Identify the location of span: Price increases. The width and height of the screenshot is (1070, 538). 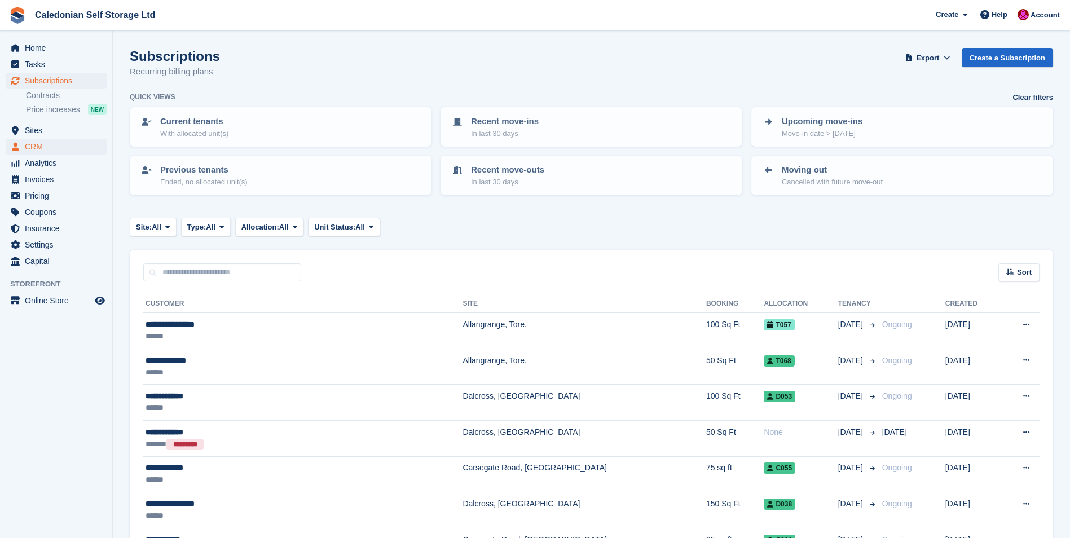
(53, 109).